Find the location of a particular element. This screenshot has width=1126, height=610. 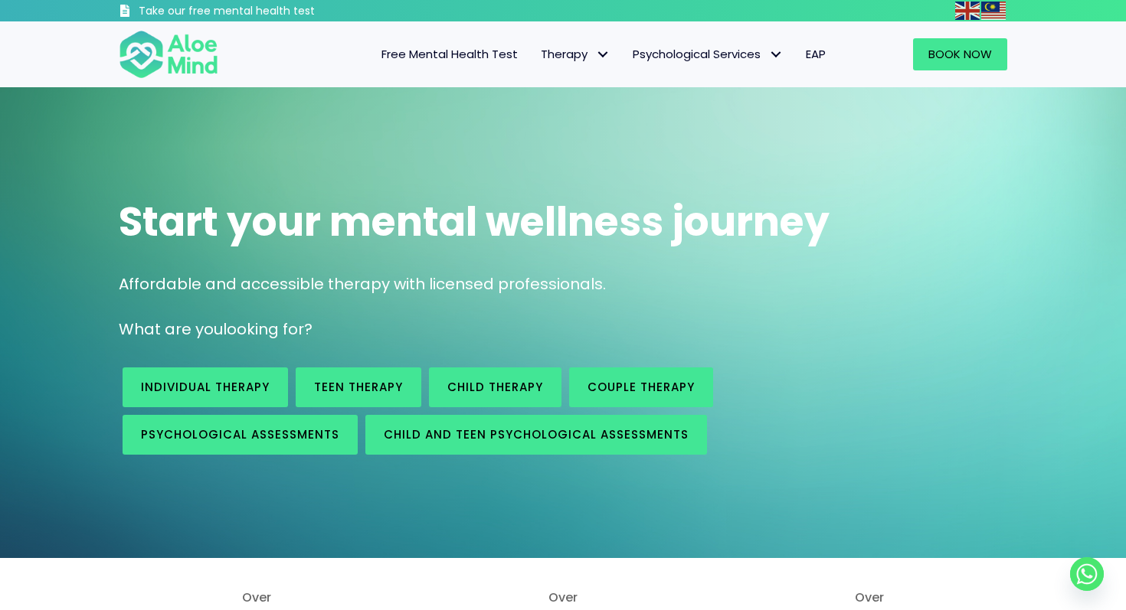

span: Child Therapy is located at coordinates (495, 387).